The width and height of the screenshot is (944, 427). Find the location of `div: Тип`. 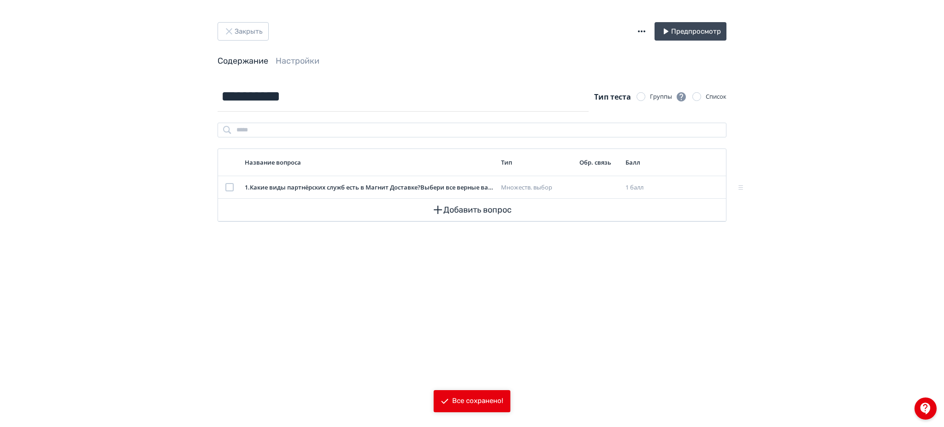

div: Тип is located at coordinates (536, 162).